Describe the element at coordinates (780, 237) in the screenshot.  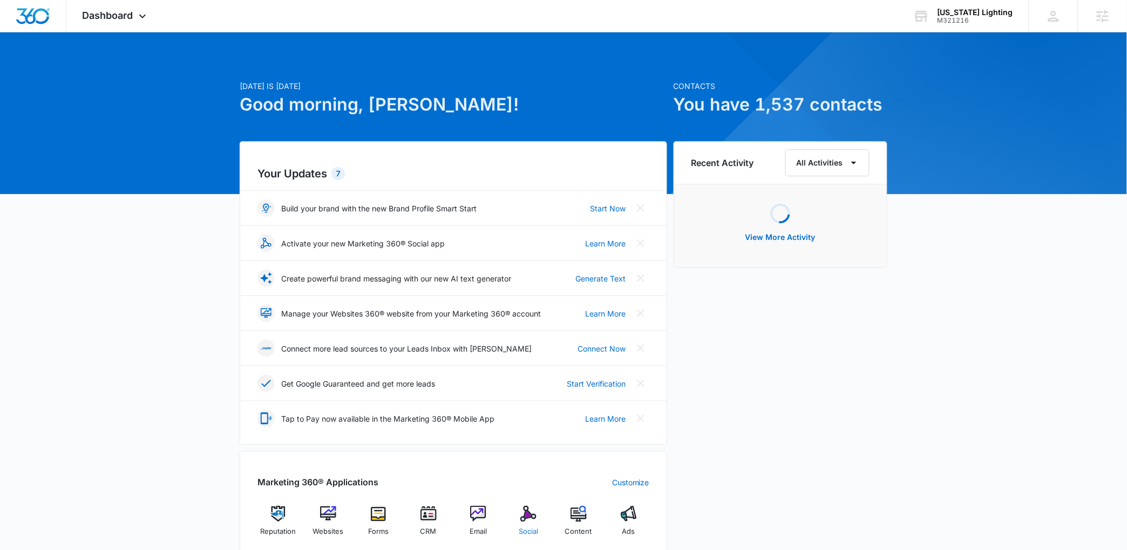
I see `button: View More Activity` at that location.